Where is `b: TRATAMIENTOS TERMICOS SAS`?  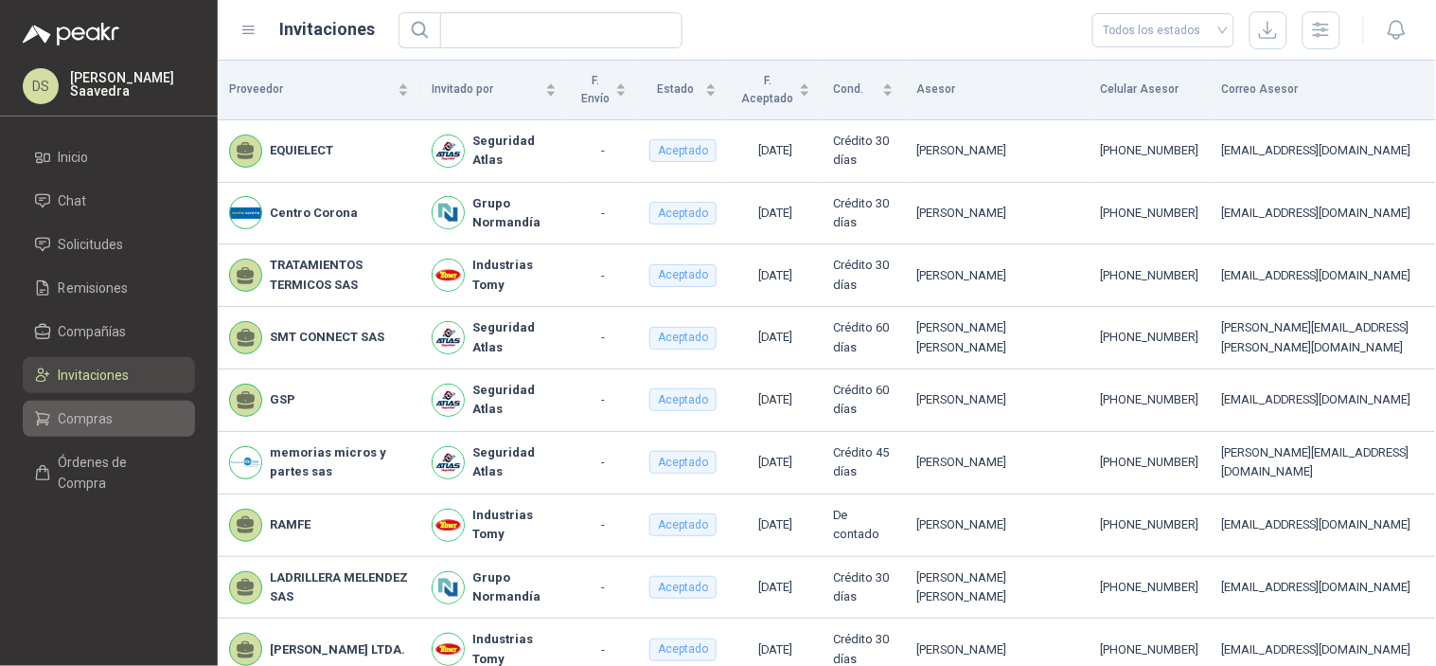
b: TRATAMIENTOS TERMICOS SAS is located at coordinates (339, 275).